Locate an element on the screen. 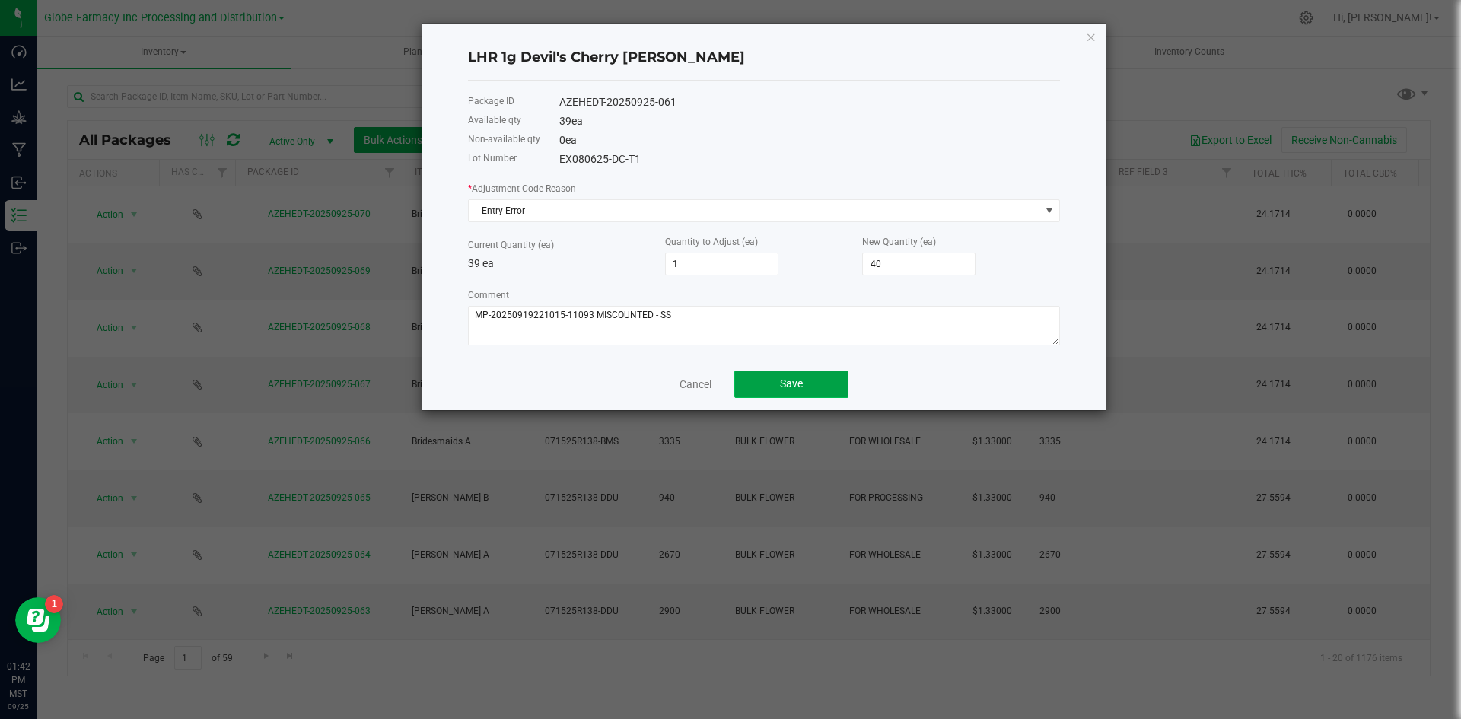  p: 39 ea is located at coordinates (566, 263).